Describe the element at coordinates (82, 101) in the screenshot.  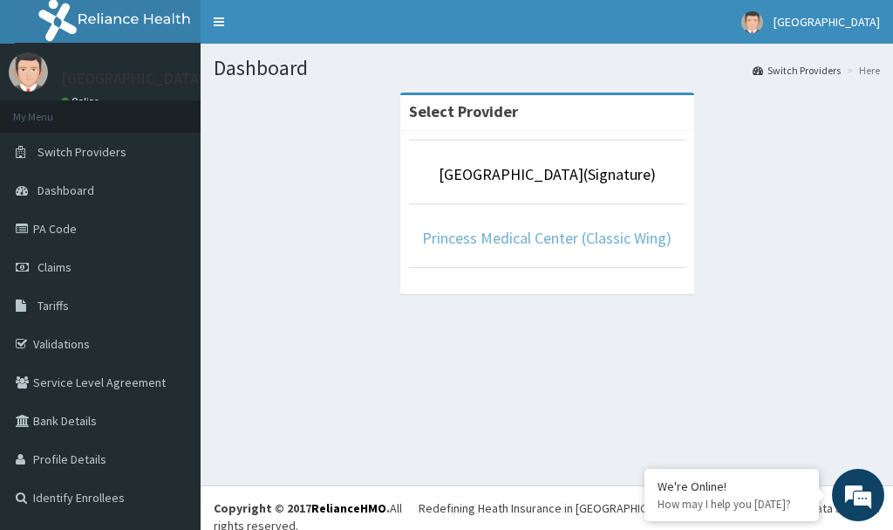
I see `a: Online` at that location.